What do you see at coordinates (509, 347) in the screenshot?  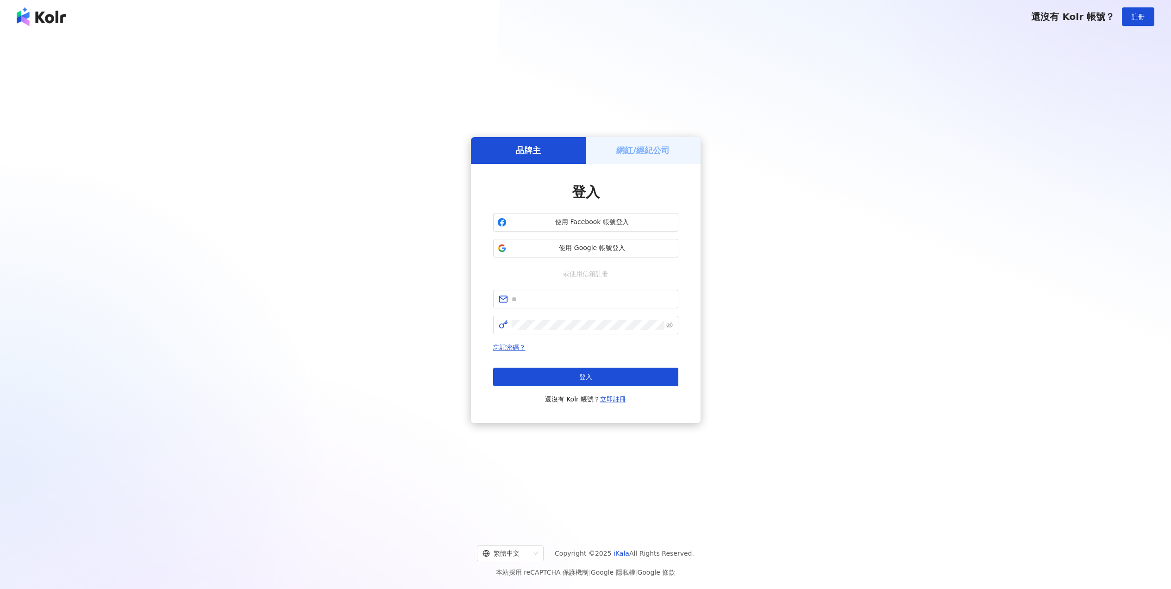 I see `a: 忘記密碼？` at bounding box center [509, 347].